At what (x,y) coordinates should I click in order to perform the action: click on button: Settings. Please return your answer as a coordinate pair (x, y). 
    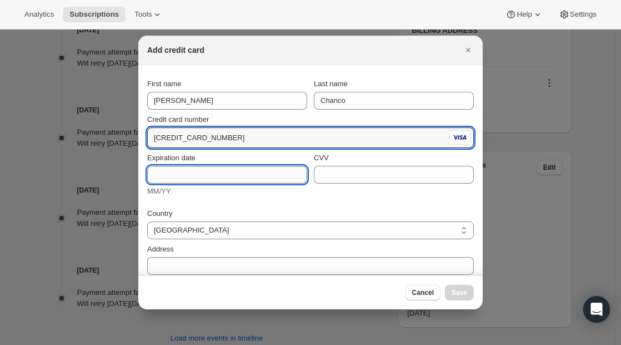
    Looking at the image, I should click on (578, 14).